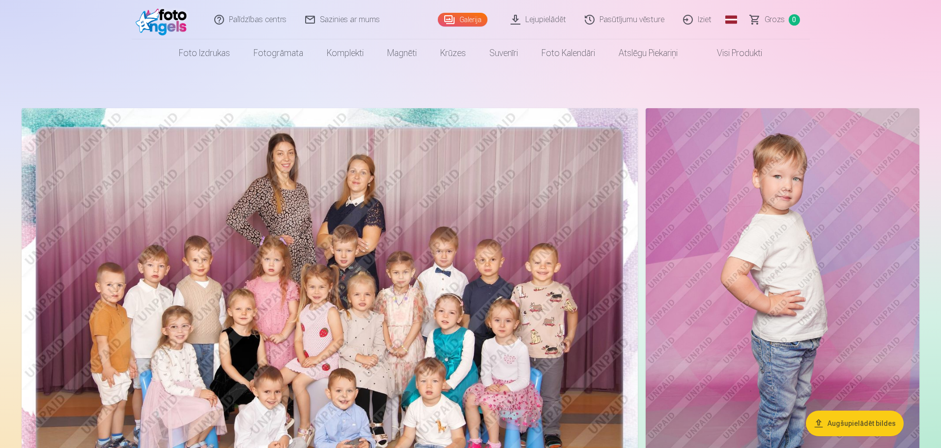 The height and width of the screenshot is (448, 941). What do you see at coordinates (205, 53) in the screenshot?
I see `a: Foto izdrukas` at bounding box center [205, 53].